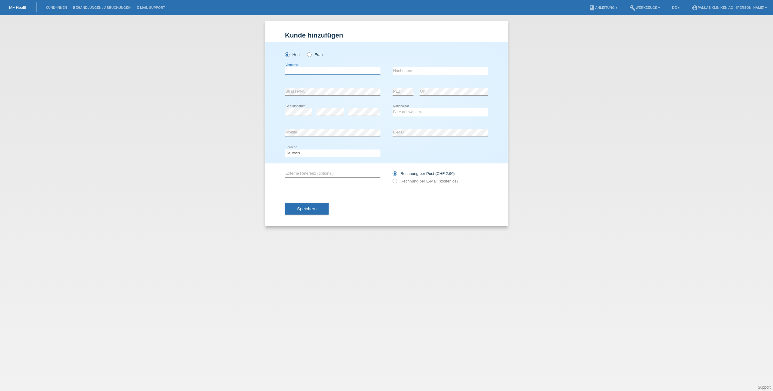 This screenshot has height=391, width=773. I want to click on a: Support, so click(764, 388).